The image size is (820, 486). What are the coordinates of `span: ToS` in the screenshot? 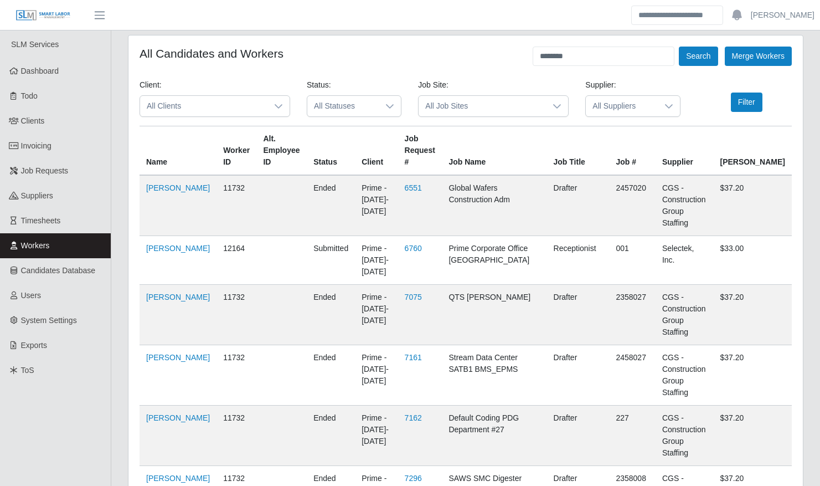 It's located at (28, 370).